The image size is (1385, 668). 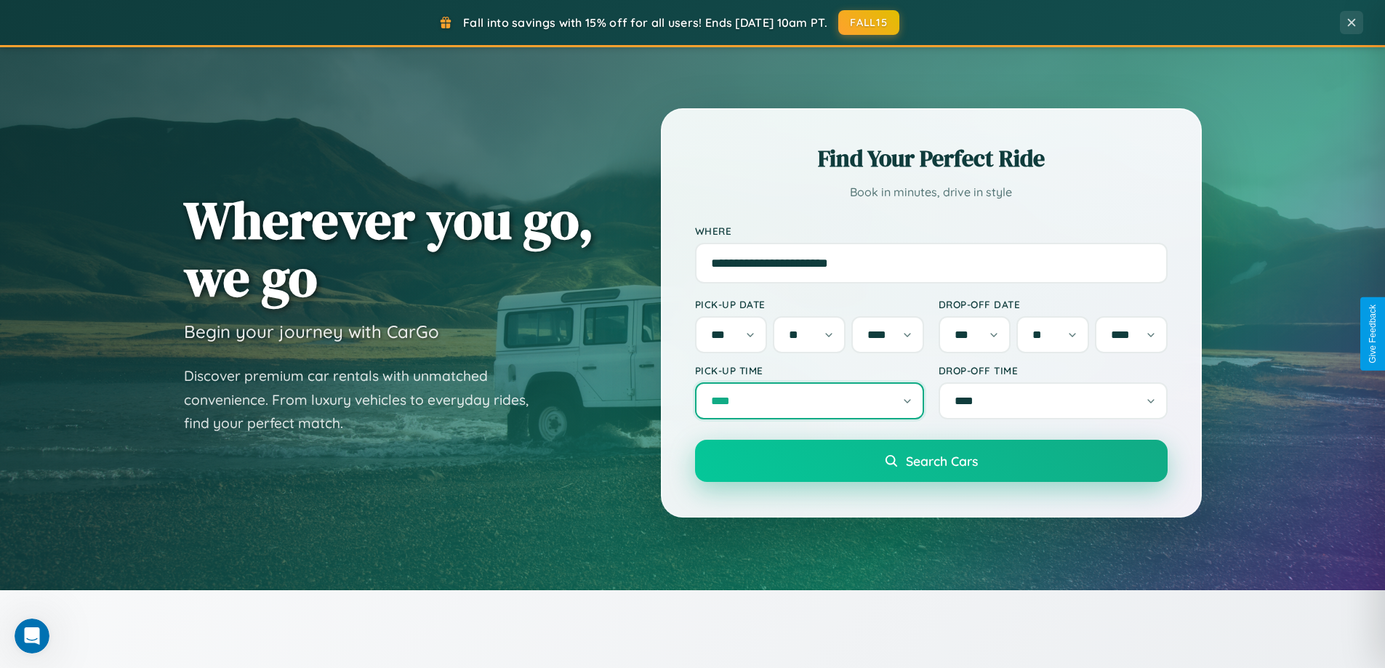 I want to click on p: Discover premium car rentals with unmatched convenience. From luxury vehicles to everyday rides, ..., so click(x=366, y=400).